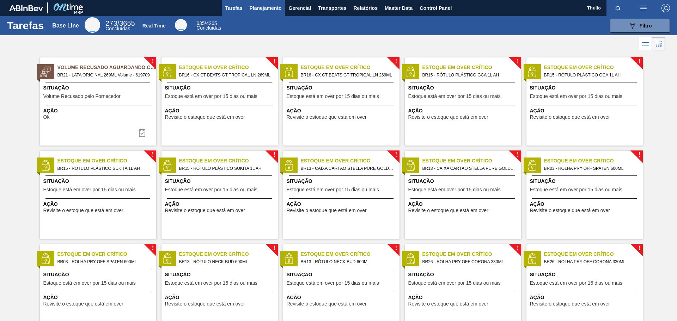  Describe the element at coordinates (142, 133) in the screenshot. I see `img: icon-task-complete` at that location.